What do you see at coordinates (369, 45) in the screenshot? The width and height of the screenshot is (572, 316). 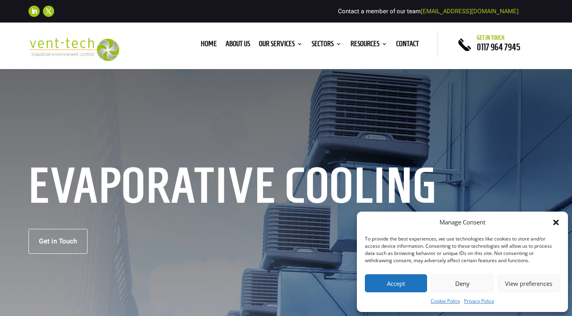 I see `a: Resources` at bounding box center [369, 45].